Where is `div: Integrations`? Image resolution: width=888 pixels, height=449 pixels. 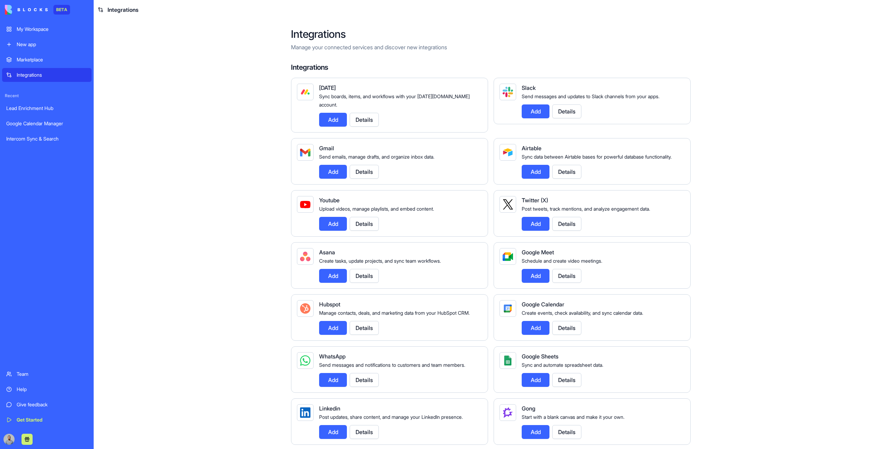 div: Integrations is located at coordinates (52, 75).